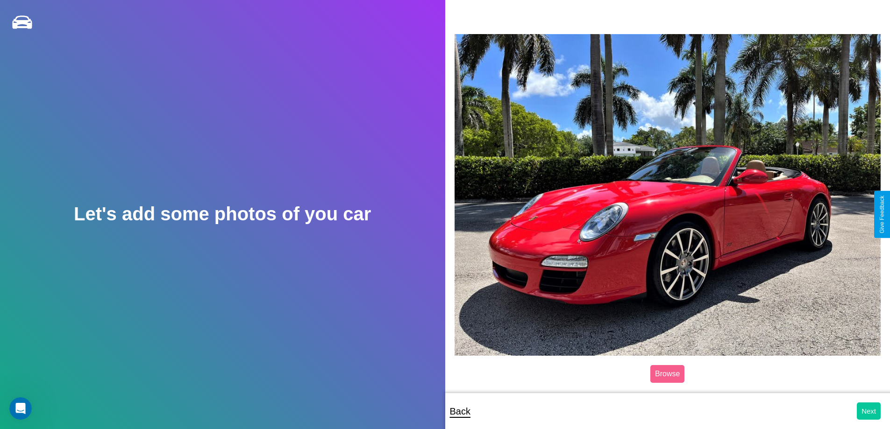 The width and height of the screenshot is (890, 429). Describe the element at coordinates (668, 195) in the screenshot. I see `img: posted` at that location.